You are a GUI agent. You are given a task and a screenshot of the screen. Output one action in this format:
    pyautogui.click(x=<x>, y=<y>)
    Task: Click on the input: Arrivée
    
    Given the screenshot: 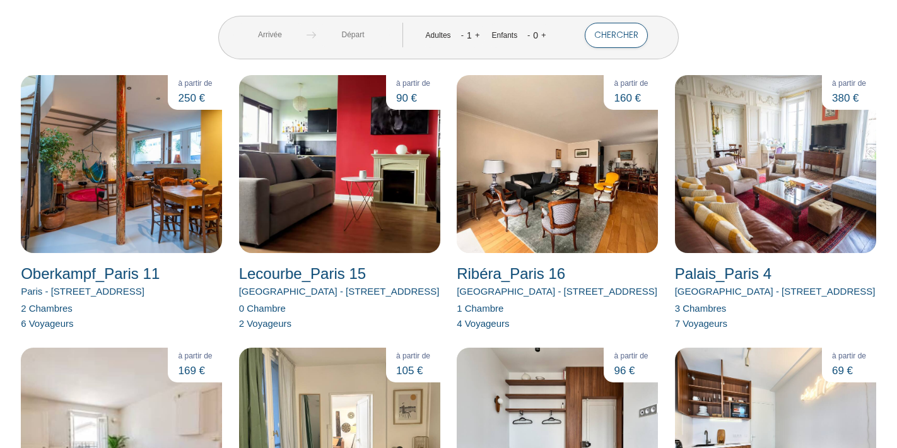 What is the action you would take?
    pyautogui.click(x=270, y=35)
    